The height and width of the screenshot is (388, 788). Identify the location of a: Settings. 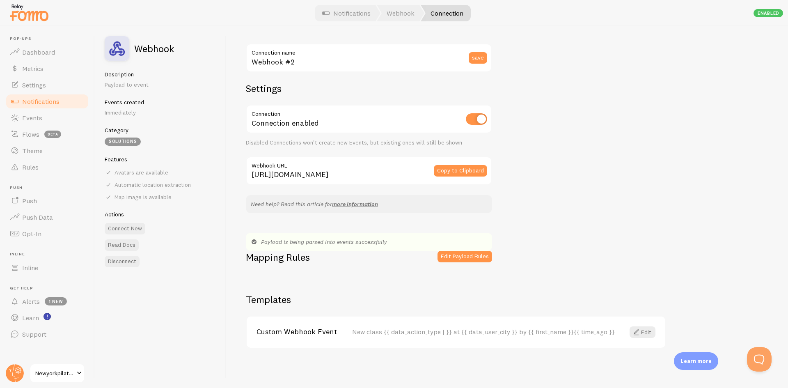
(47, 85).